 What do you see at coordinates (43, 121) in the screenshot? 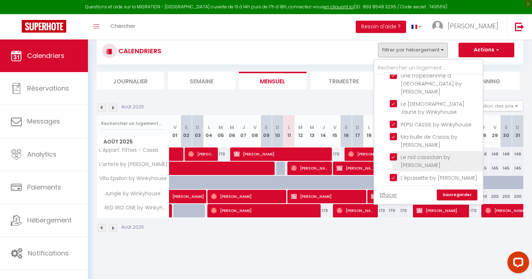
I see `span: Messages` at bounding box center [43, 121].